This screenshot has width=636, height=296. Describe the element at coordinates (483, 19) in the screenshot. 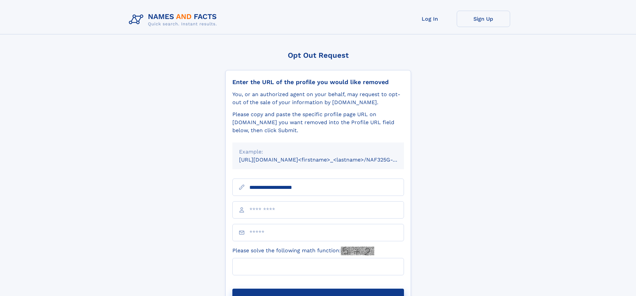

I see `a: Sign Up` at that location.